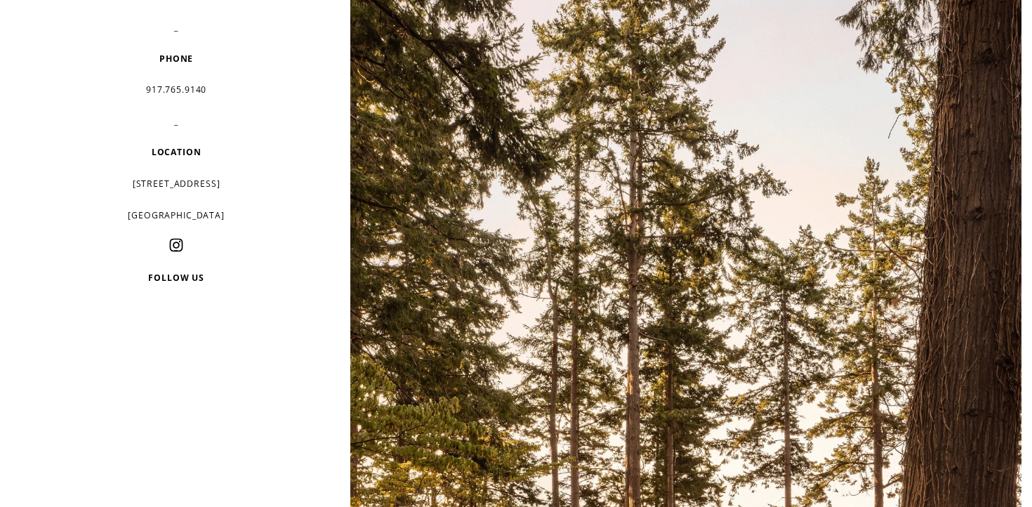 Image resolution: width=1032 pixels, height=507 pixels. I want to click on a: Instagram, so click(176, 245).